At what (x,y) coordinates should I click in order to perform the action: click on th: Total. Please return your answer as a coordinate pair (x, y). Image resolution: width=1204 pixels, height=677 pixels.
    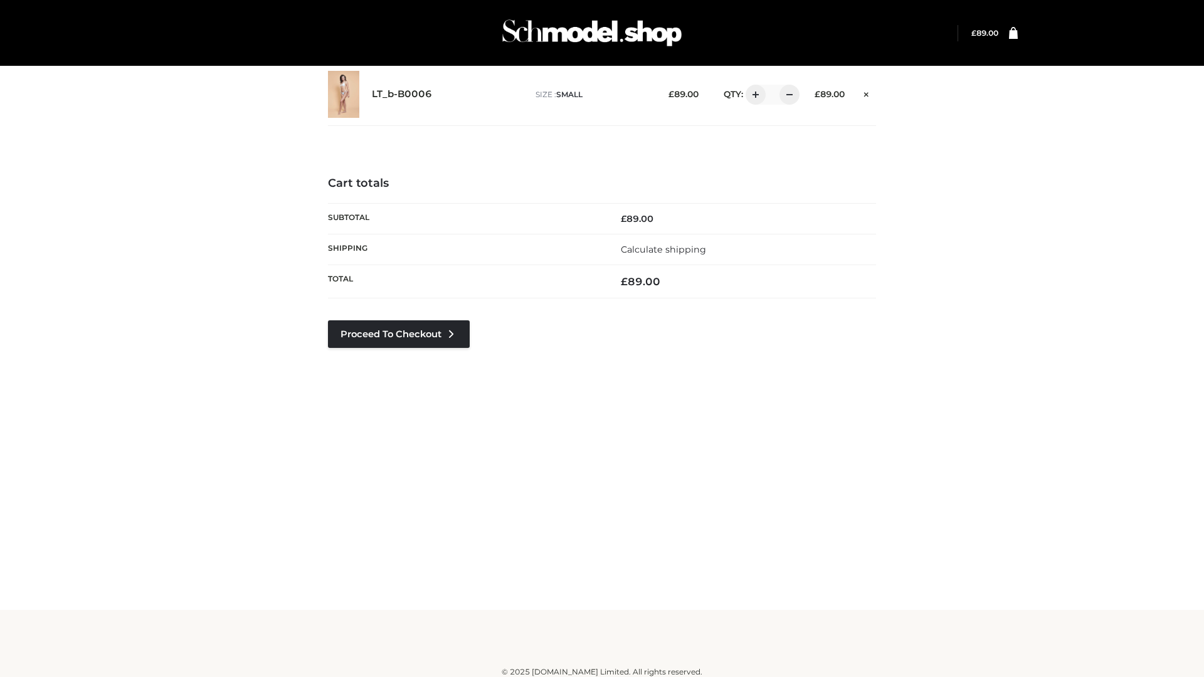
    Looking at the image, I should click on (465, 281).